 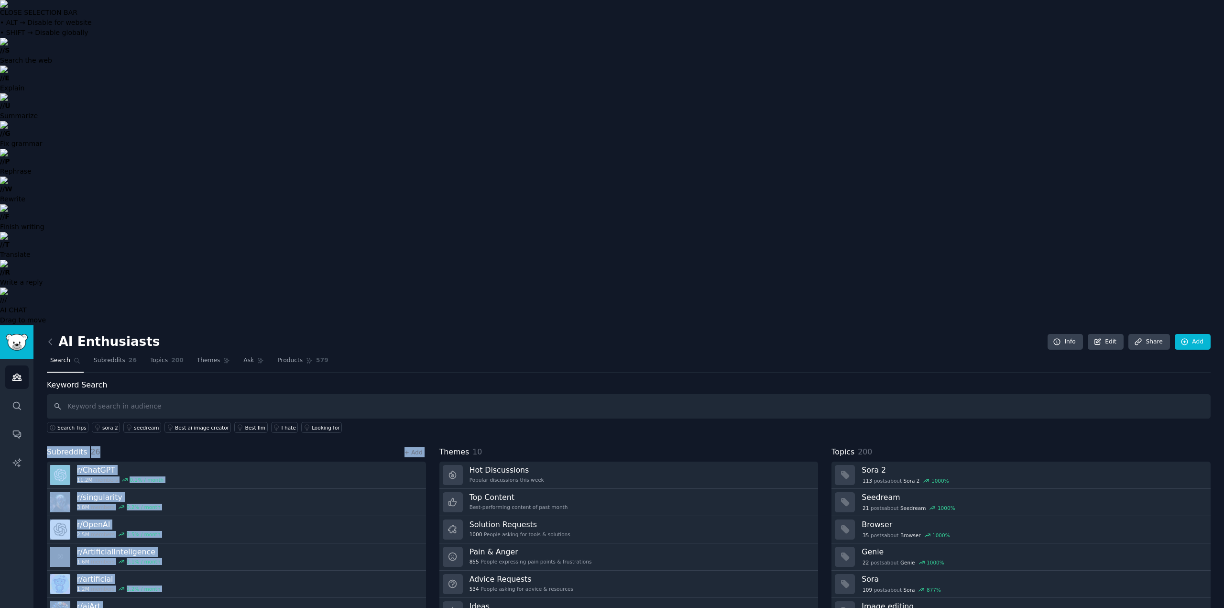 What do you see at coordinates (167, 363) in the screenshot?
I see `a: Topics200` at bounding box center [167, 363].